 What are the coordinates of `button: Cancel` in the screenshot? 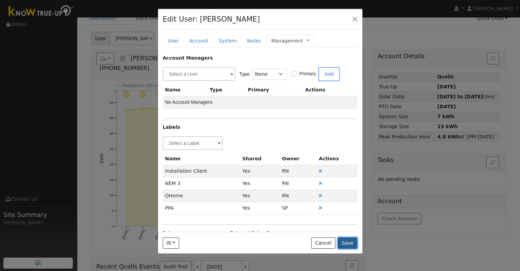 It's located at (323, 243).